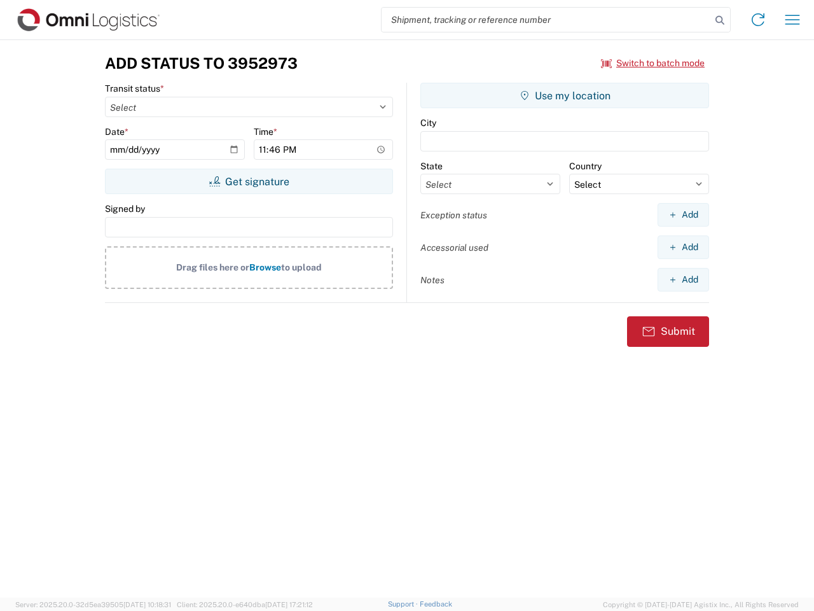  What do you see at coordinates (431, 166) in the screenshot?
I see `label: State` at bounding box center [431, 166].